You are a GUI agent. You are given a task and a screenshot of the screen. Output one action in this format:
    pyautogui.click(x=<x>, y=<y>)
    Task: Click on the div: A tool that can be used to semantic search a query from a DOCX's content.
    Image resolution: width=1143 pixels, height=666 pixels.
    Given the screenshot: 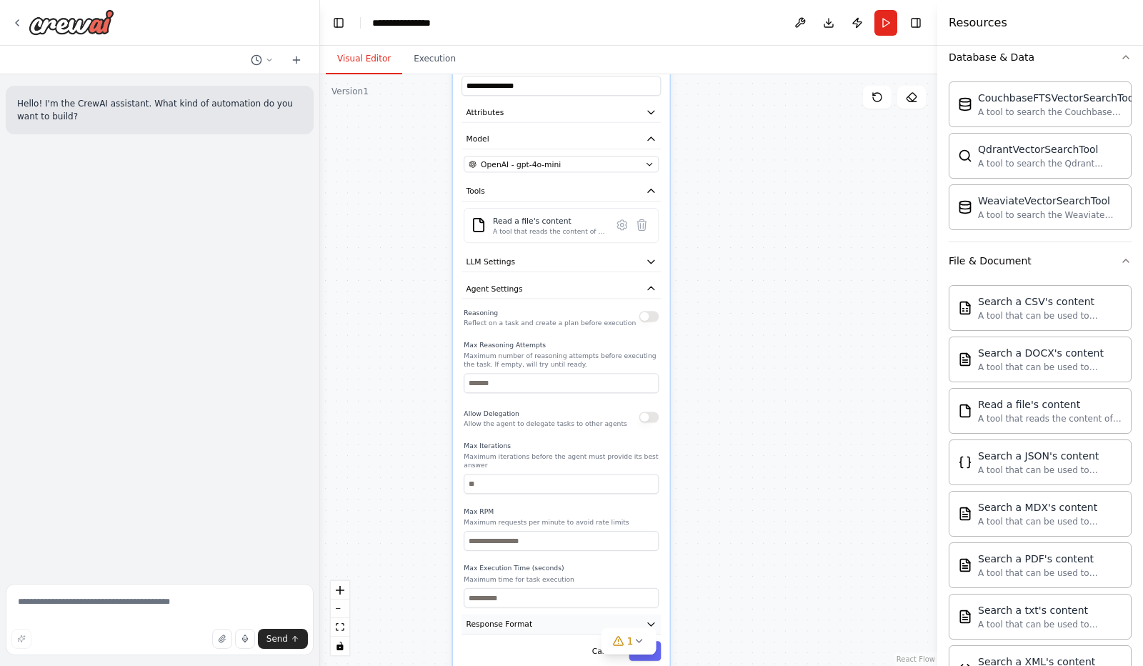 What is the action you would take?
    pyautogui.click(x=1050, y=367)
    